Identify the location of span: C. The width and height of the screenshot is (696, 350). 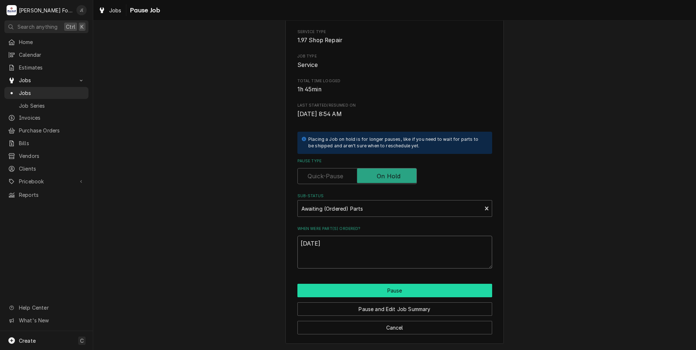
(82, 341).